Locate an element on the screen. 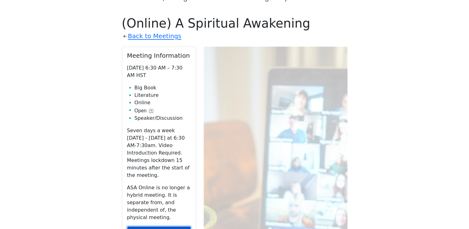 This screenshot has height=229, width=469. li: Speaker/Discussion is located at coordinates (163, 118).